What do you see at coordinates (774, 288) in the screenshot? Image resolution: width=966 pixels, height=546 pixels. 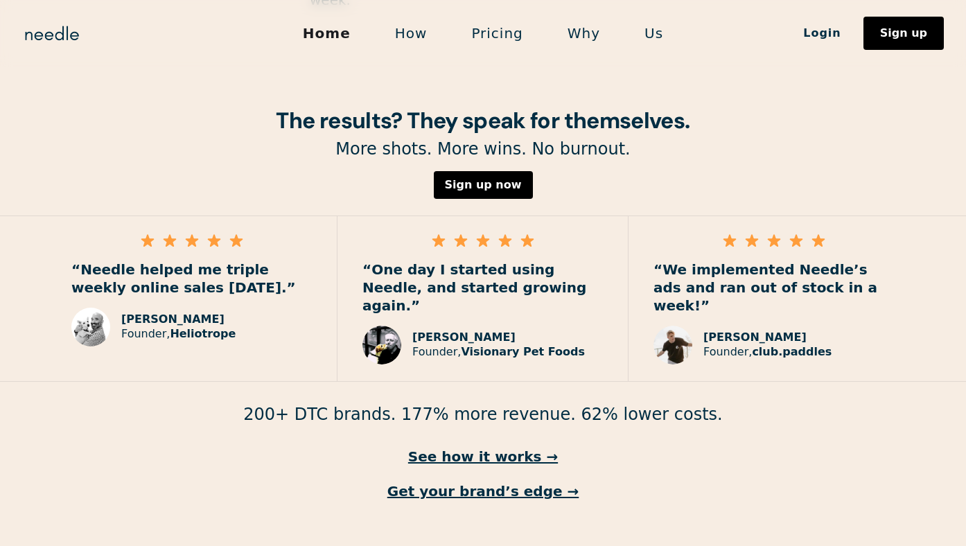 I see `p: “We implemented Needle’s ads and ran out of stock in a week!”` at bounding box center [774, 288].